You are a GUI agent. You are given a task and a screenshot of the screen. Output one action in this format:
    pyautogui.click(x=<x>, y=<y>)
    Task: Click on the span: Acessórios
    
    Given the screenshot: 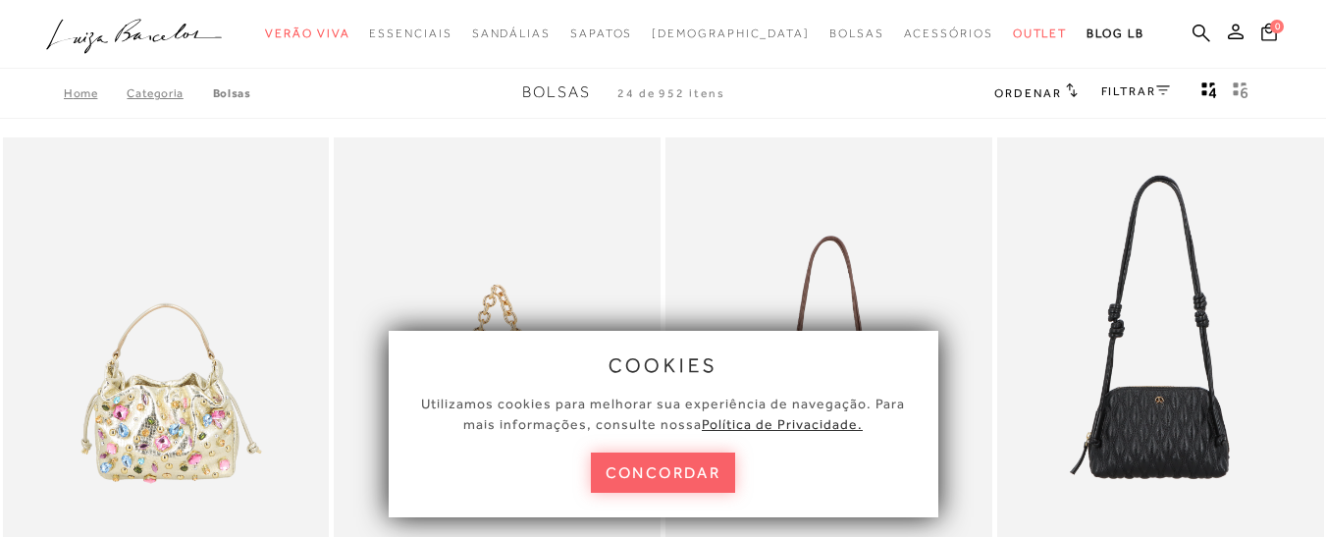 What is the action you would take?
    pyautogui.click(x=948, y=33)
    